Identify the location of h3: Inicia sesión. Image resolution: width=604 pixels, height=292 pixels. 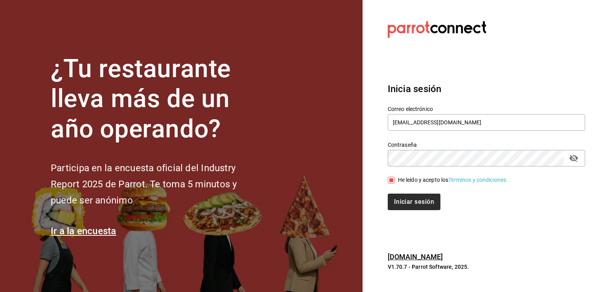
(487, 89).